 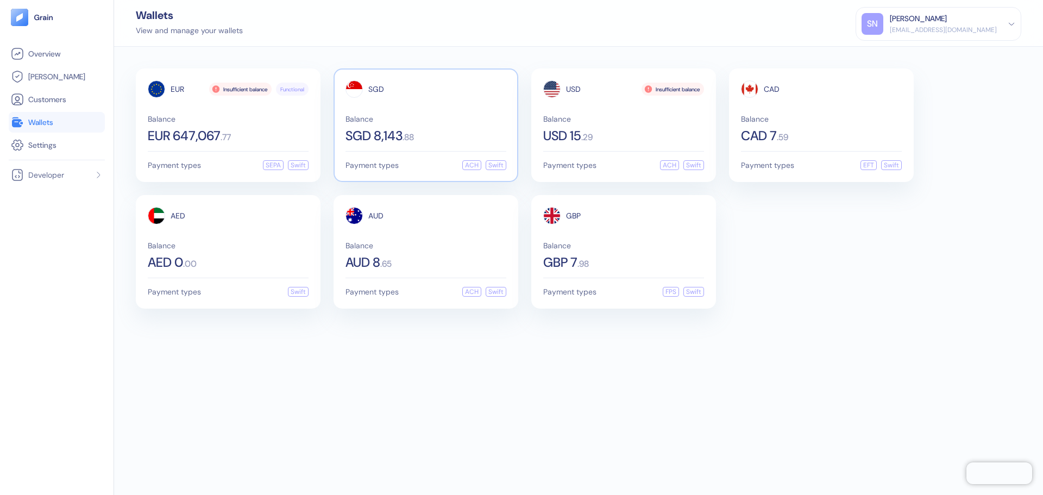 What do you see at coordinates (869, 165) in the screenshot?
I see `div: EFT` at bounding box center [869, 165].